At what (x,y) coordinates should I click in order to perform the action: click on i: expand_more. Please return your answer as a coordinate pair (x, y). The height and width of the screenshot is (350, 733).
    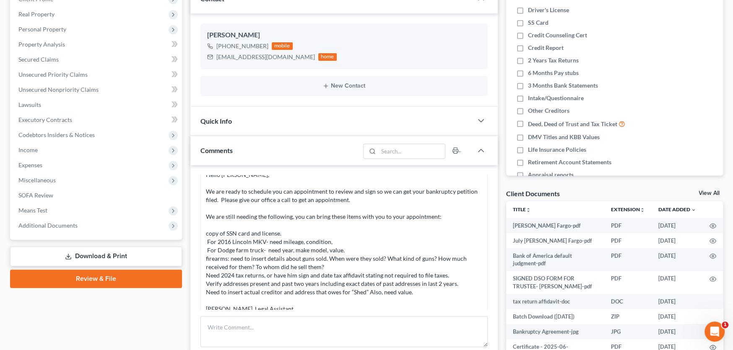
    Looking at the image, I should click on (693, 210).